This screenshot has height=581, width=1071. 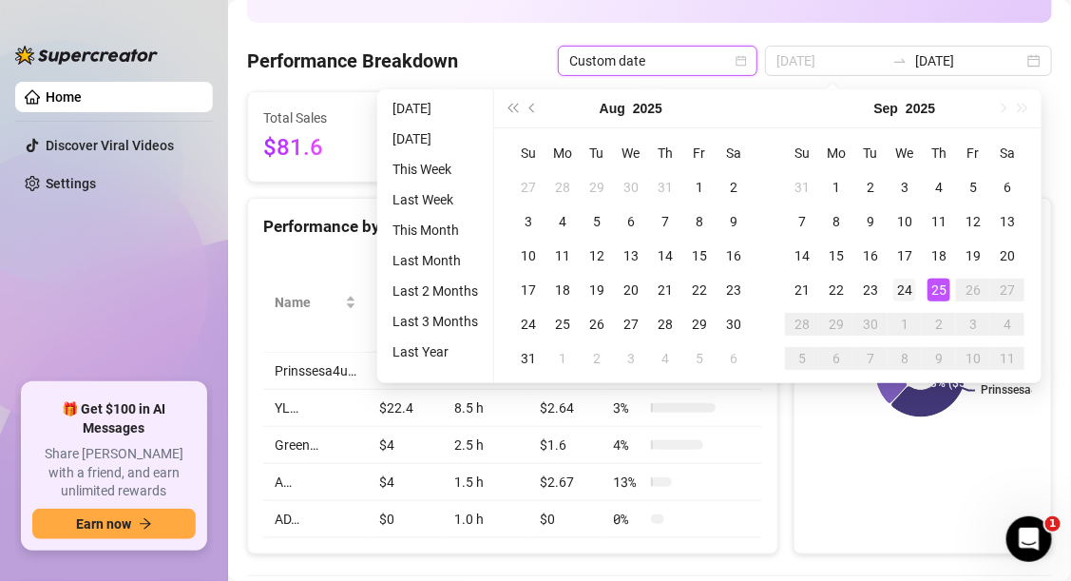 What do you see at coordinates (1008, 153) in the screenshot?
I see `th: Sa` at bounding box center [1008, 153].